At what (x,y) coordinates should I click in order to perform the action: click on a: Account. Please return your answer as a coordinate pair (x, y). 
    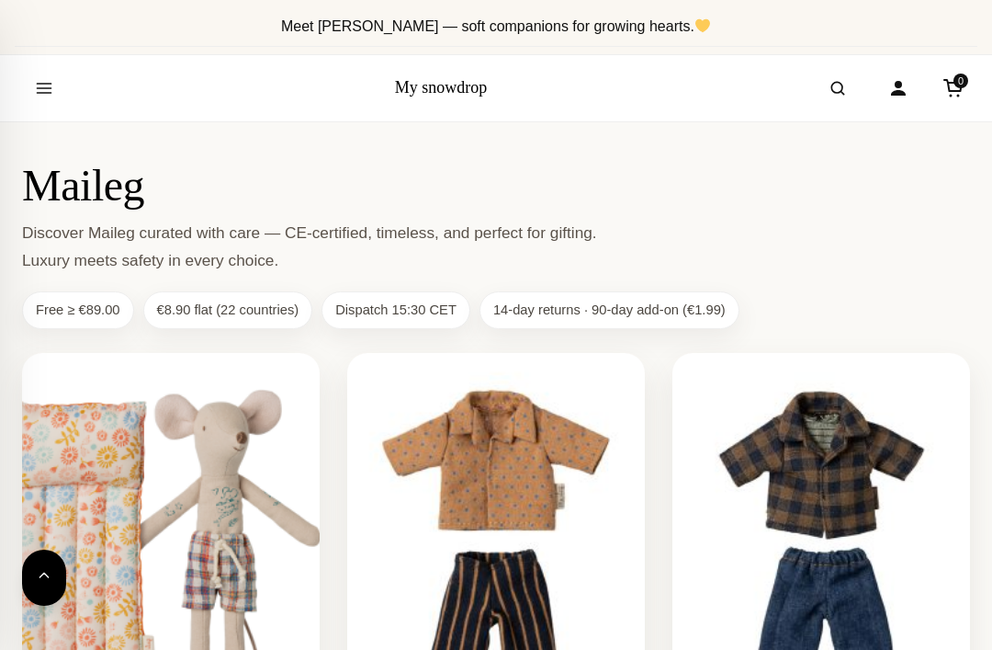
    Looking at the image, I should click on (899, 88).